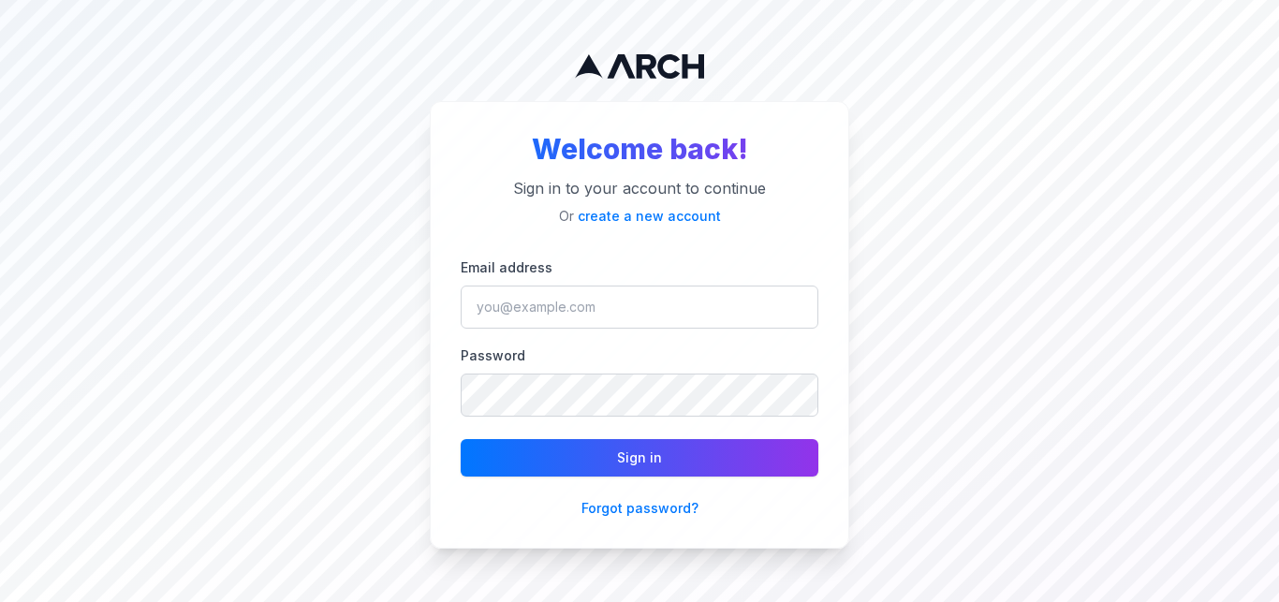 The height and width of the screenshot is (602, 1279). What do you see at coordinates (639, 508) in the screenshot?
I see `button: Forgot password?` at bounding box center [639, 508].